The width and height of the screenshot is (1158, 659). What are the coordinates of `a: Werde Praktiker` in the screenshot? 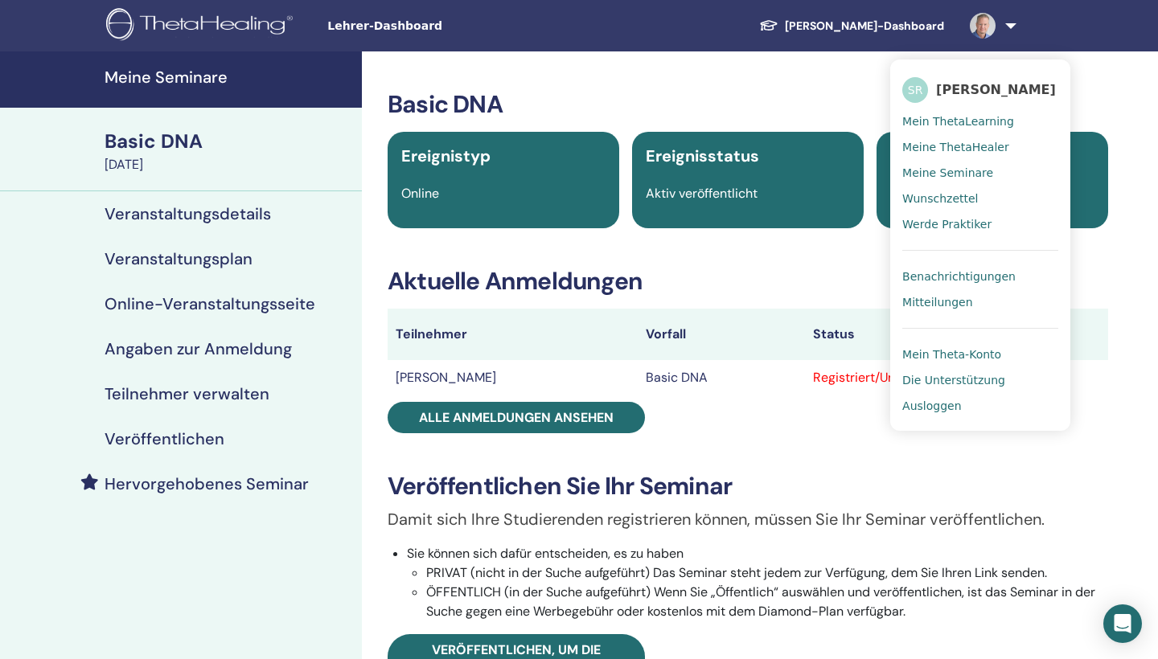 It's located at (980, 224).